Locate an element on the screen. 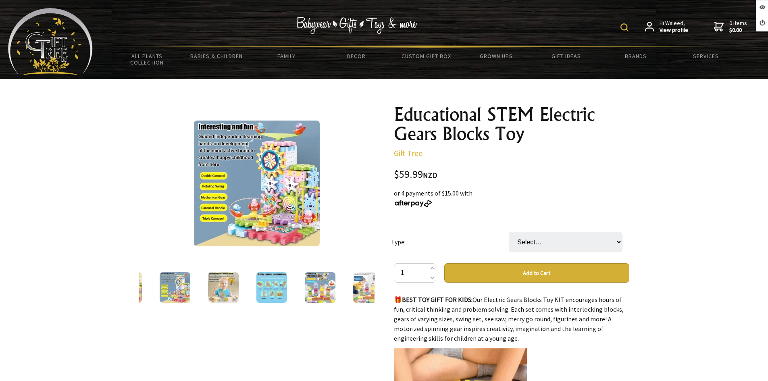  strong: $0.00 is located at coordinates (738, 30).